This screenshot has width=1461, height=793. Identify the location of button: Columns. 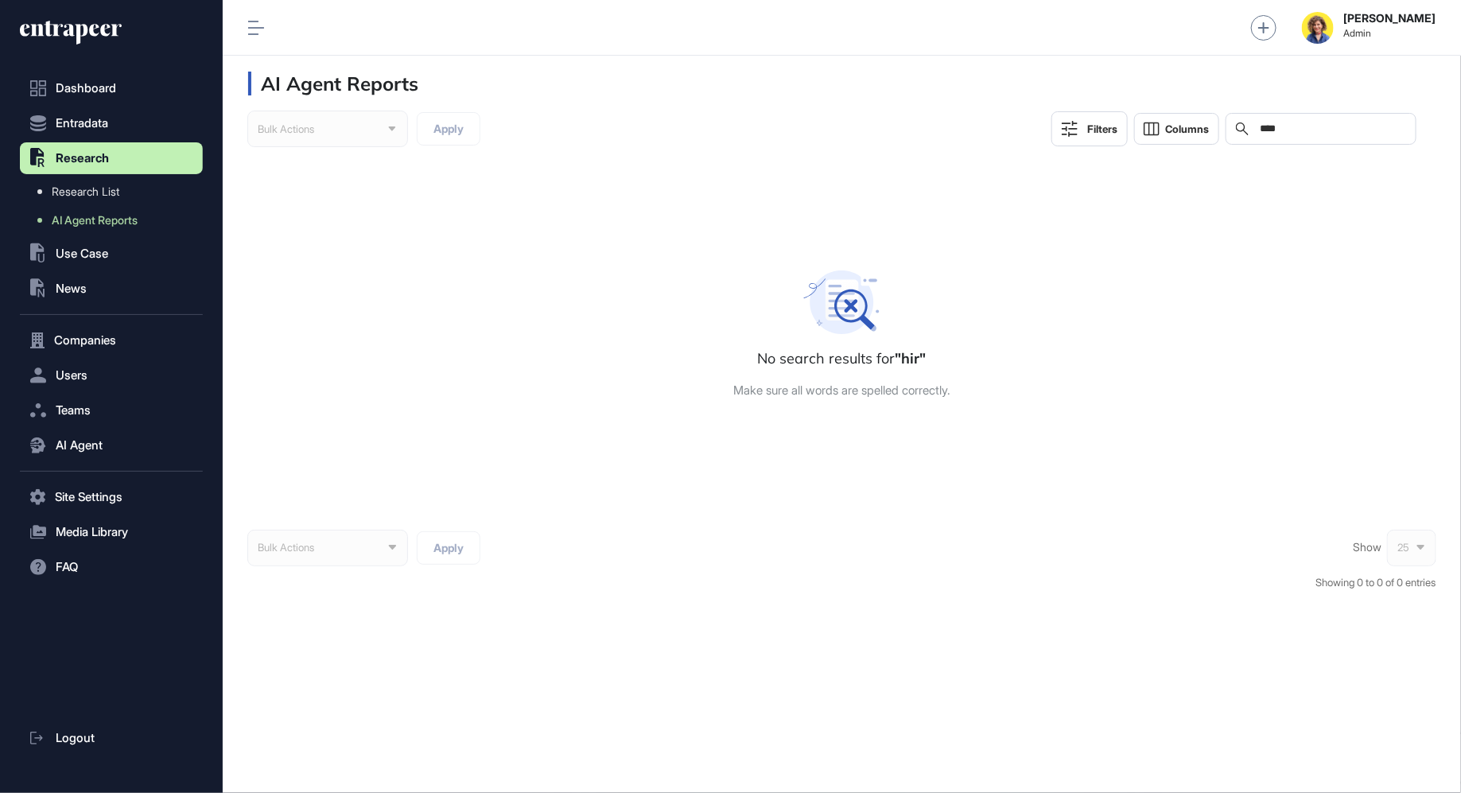
(1177, 129).